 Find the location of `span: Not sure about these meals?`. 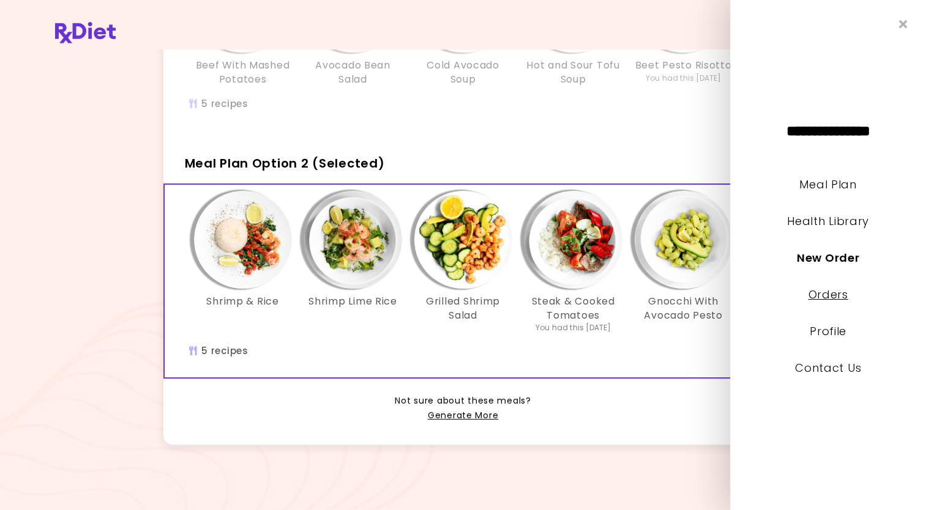

span: Not sure about these meals? is located at coordinates (463, 401).